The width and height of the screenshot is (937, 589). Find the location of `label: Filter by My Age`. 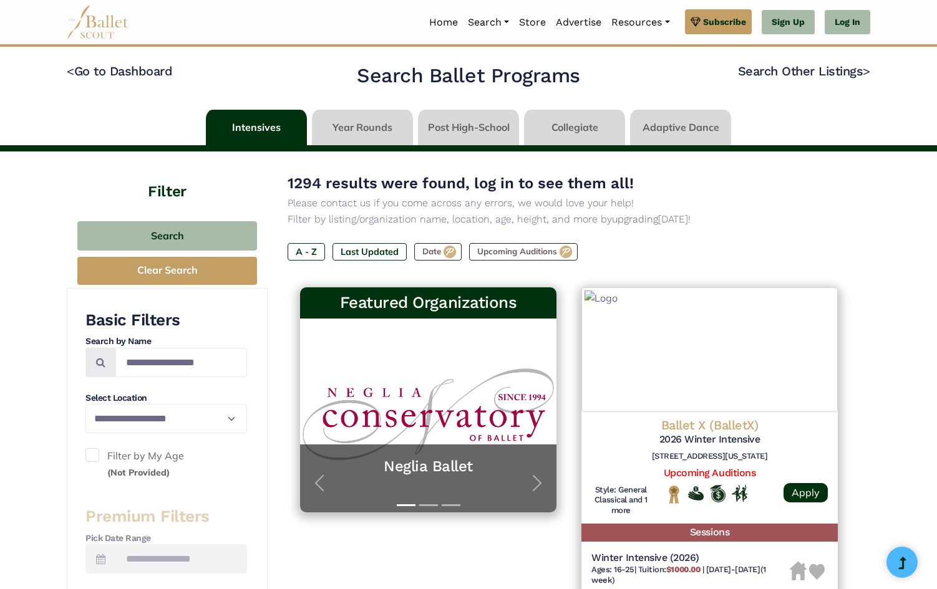

label: Filter by My Age is located at coordinates (166, 464).